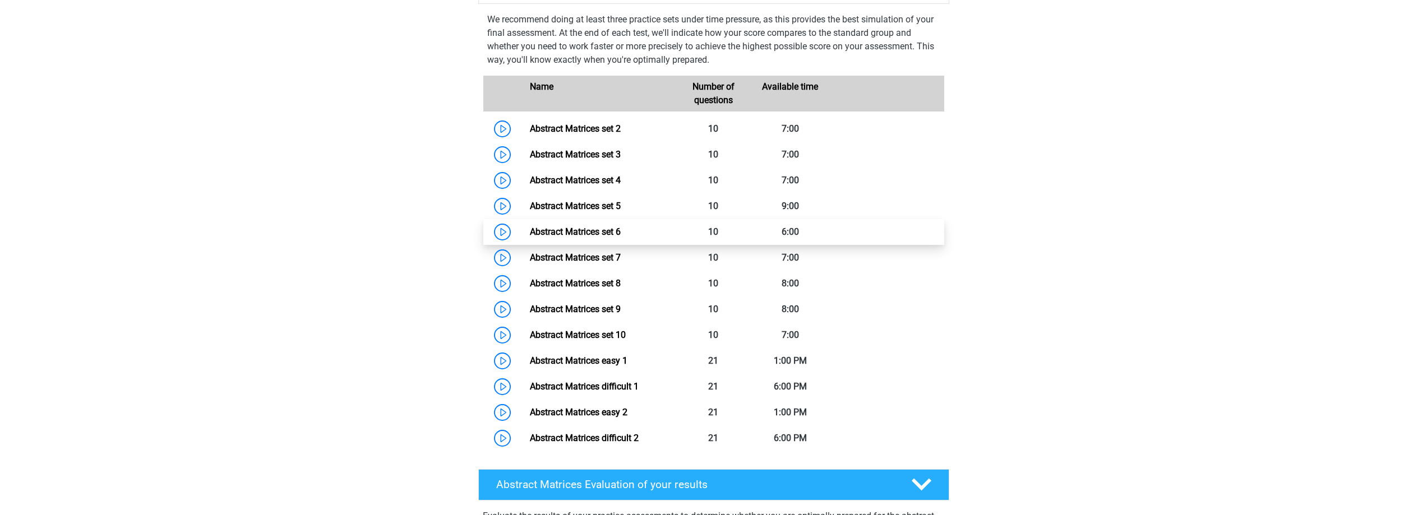 Image resolution: width=1427 pixels, height=515 pixels. What do you see at coordinates (575, 206) in the screenshot?
I see `a: Abstract Matrices set 5` at bounding box center [575, 206].